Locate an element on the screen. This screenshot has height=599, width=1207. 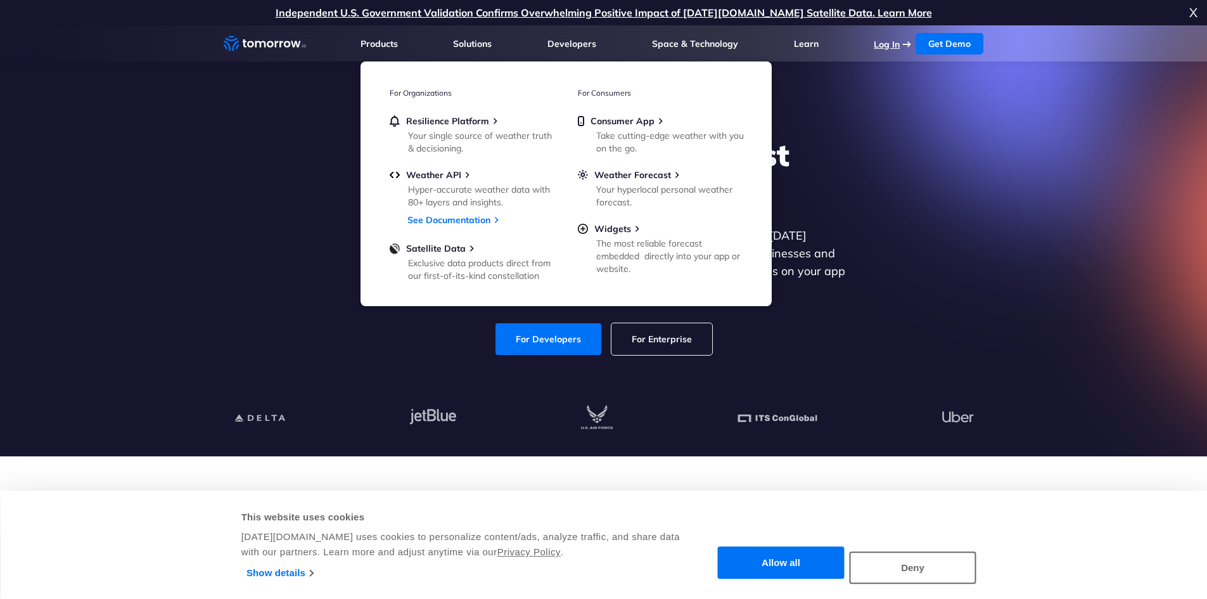
div: Take cutting-edge weather with you on the go. is located at coordinates (669, 142).